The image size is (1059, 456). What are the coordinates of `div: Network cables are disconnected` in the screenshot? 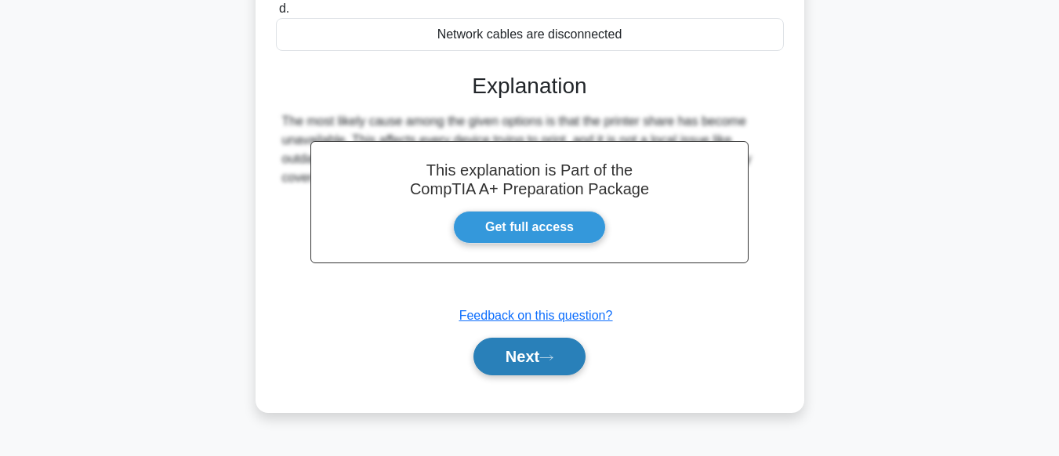 It's located at (530, 35).